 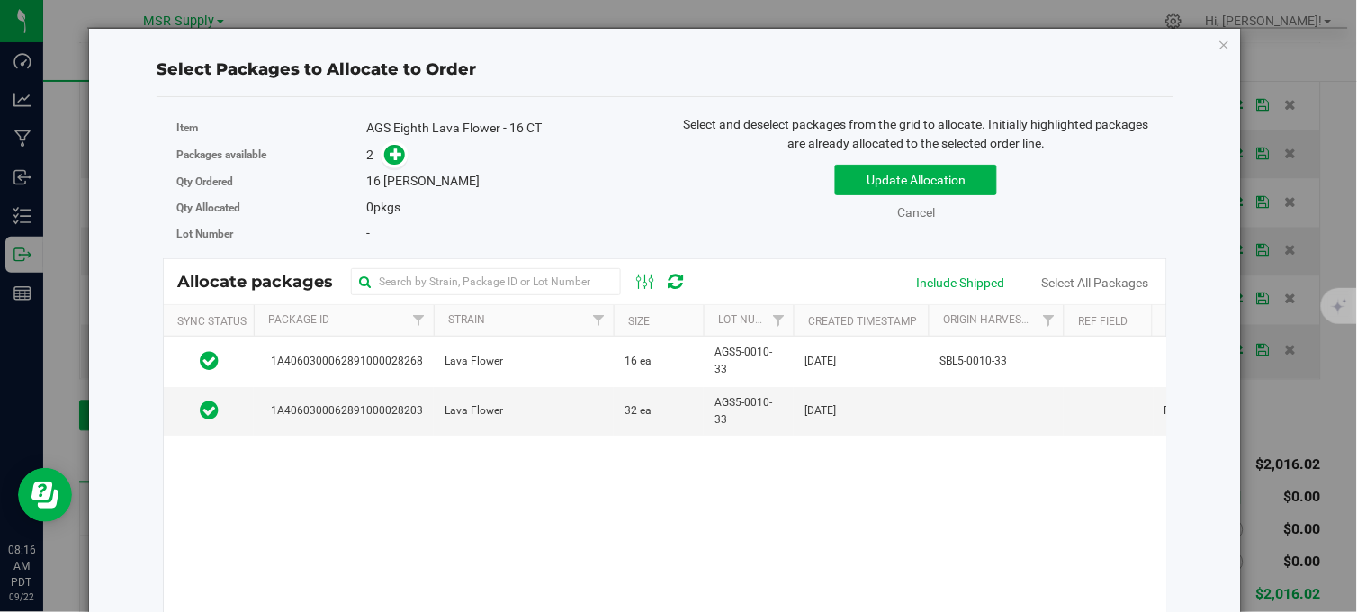 I want to click on span: 16, so click(x=373, y=181).